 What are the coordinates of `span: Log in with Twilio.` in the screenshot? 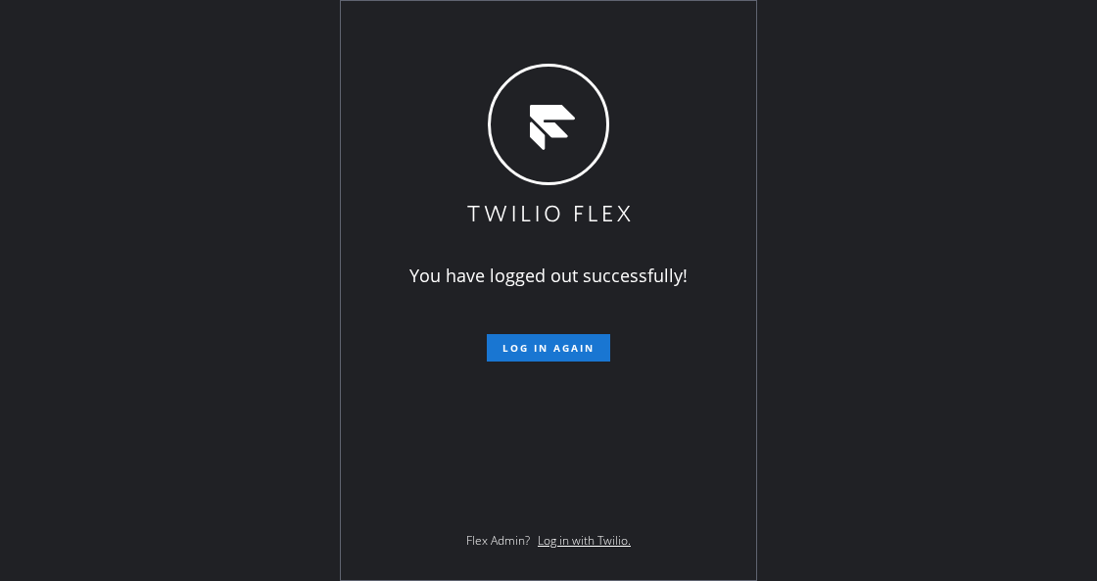 It's located at (584, 540).